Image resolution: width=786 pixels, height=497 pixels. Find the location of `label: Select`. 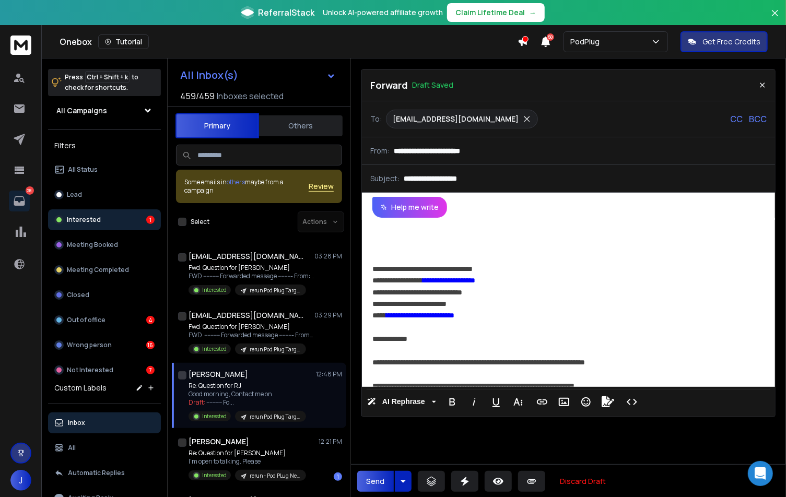

label: Select is located at coordinates (200, 222).